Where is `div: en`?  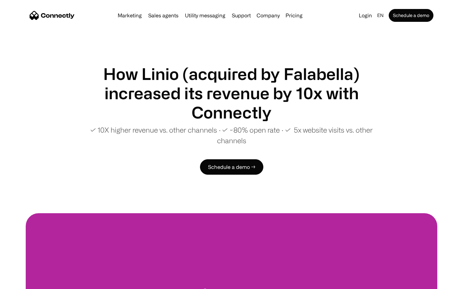
div: en is located at coordinates (380, 15).